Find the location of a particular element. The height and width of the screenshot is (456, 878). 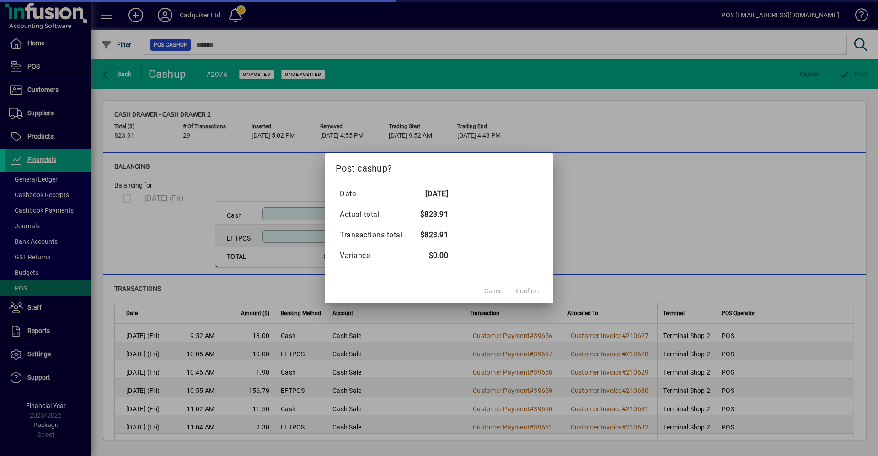

h2: Post cashup? is located at coordinates (439, 167).